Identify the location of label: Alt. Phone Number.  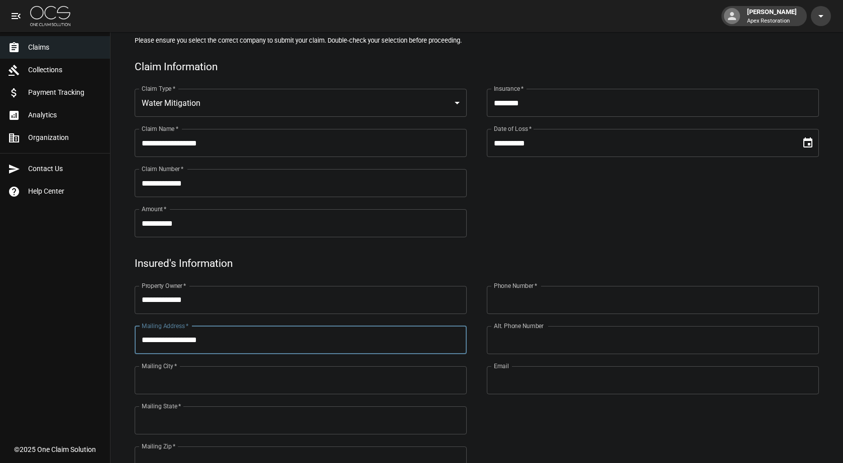
(518, 326).